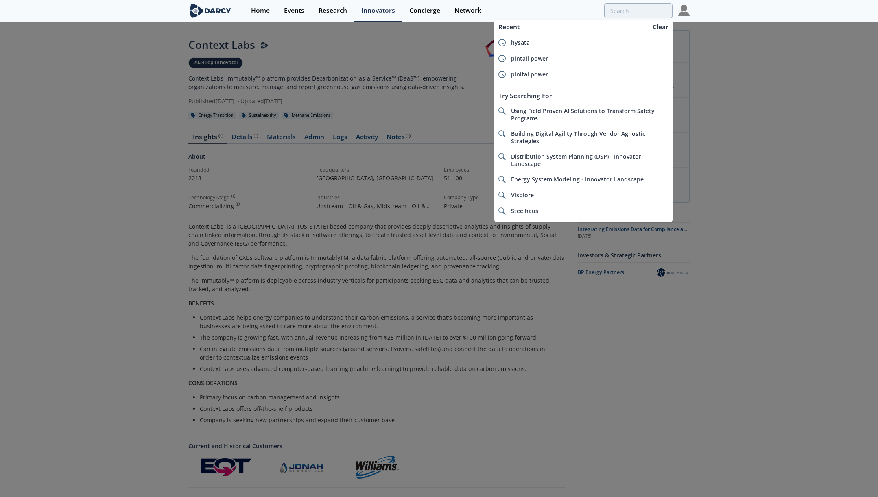 This screenshot has width=878, height=497. Describe the element at coordinates (294, 11) in the screenshot. I see `div: Events` at that location.